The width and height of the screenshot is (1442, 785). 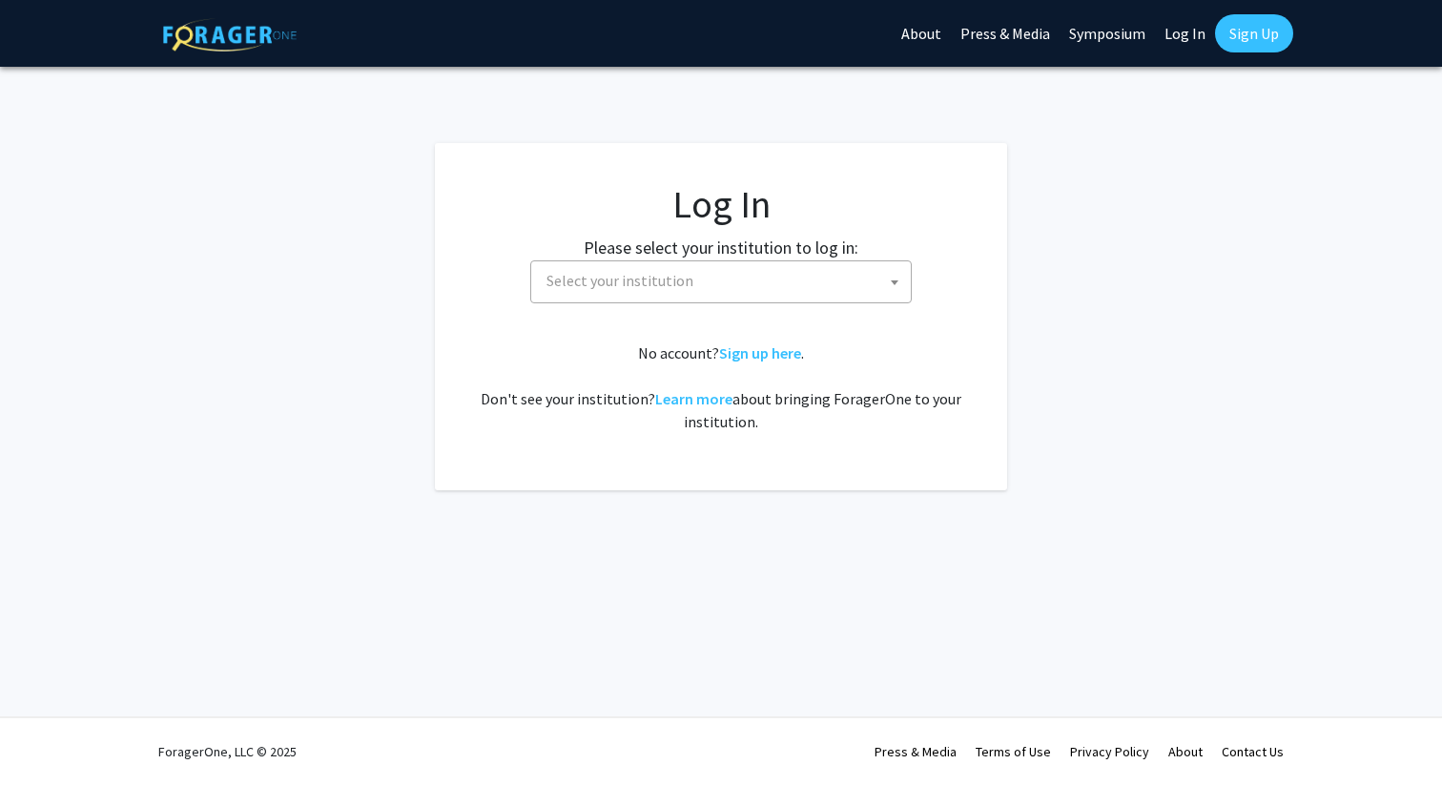 I want to click on a: About, so click(x=1185, y=751).